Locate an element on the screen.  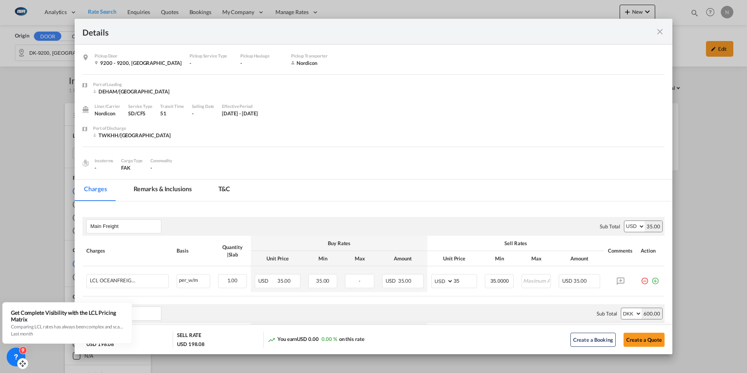
md-dialog: Pickup Door ... is located at coordinates (374, 186).